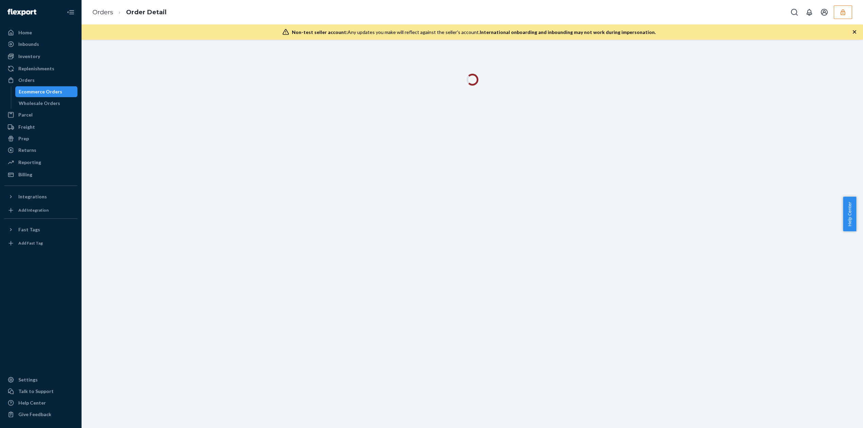 Image resolution: width=863 pixels, height=428 pixels. I want to click on button: Open notifications, so click(809, 12).